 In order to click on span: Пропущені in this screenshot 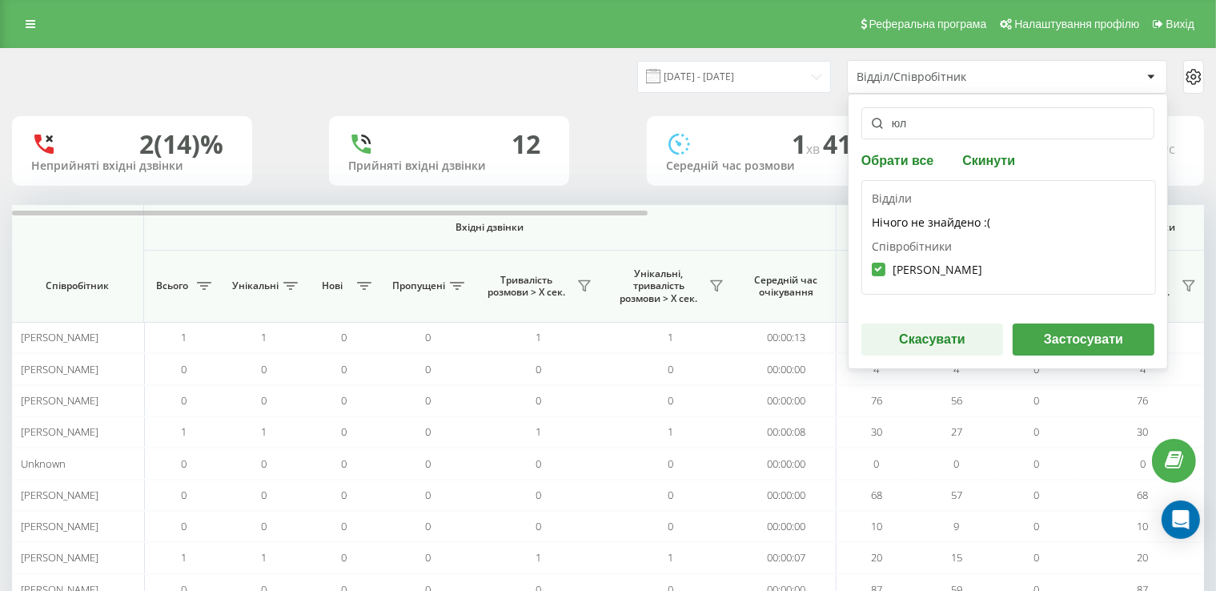, I will do `click(419, 286)`.